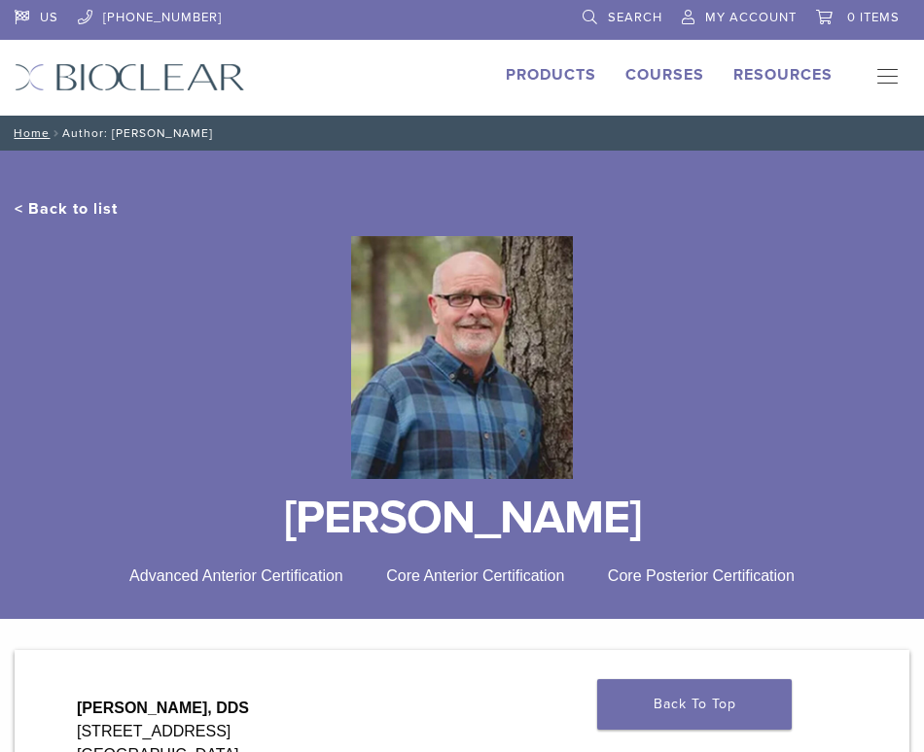 This screenshot has width=924, height=752. What do you see at coordinates (550, 75) in the screenshot?
I see `a: Products` at bounding box center [550, 75].